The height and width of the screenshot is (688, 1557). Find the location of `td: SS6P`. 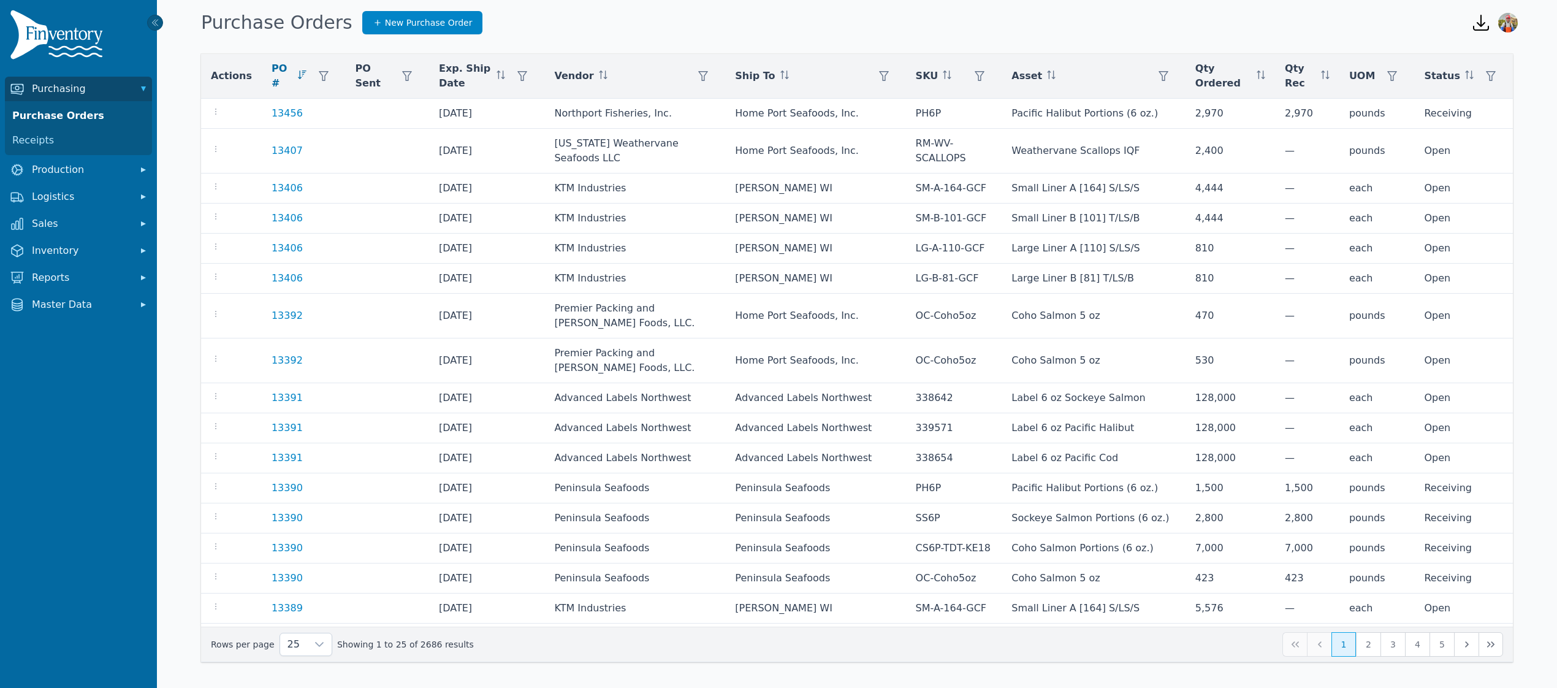

td: SS6P is located at coordinates (954, 518).